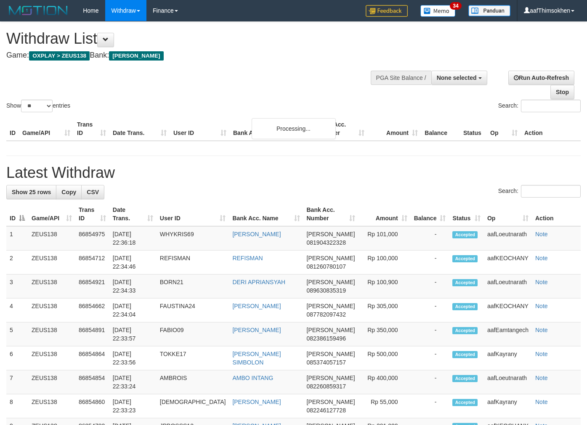 This screenshot has height=425, width=587. I want to click on span: 34, so click(455, 6).